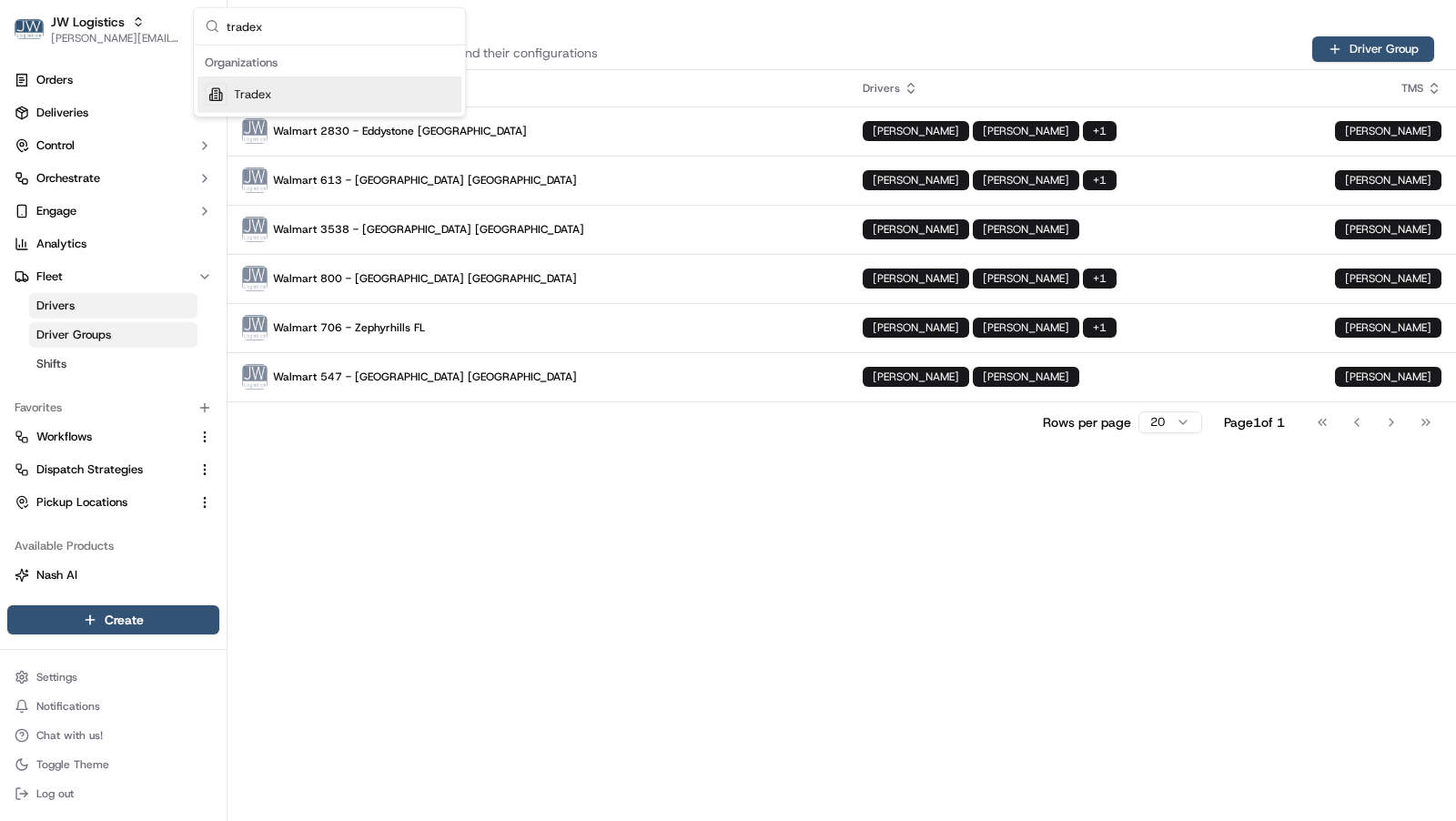 The image size is (1456, 821). Describe the element at coordinates (113, 620) in the screenshot. I see `button: Create` at that location.